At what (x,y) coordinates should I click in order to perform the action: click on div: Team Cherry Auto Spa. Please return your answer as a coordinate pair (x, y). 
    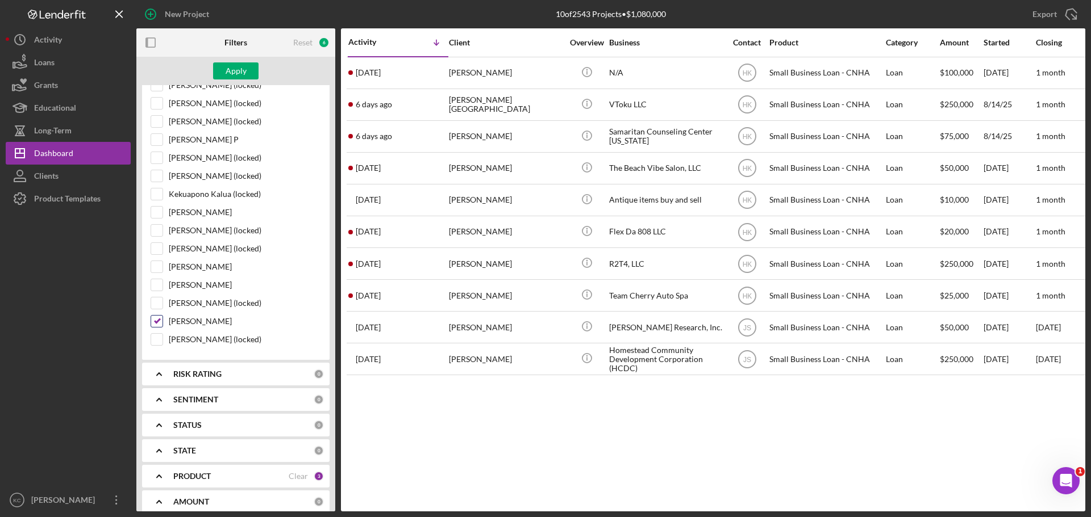
    Looking at the image, I should click on (666, 295).